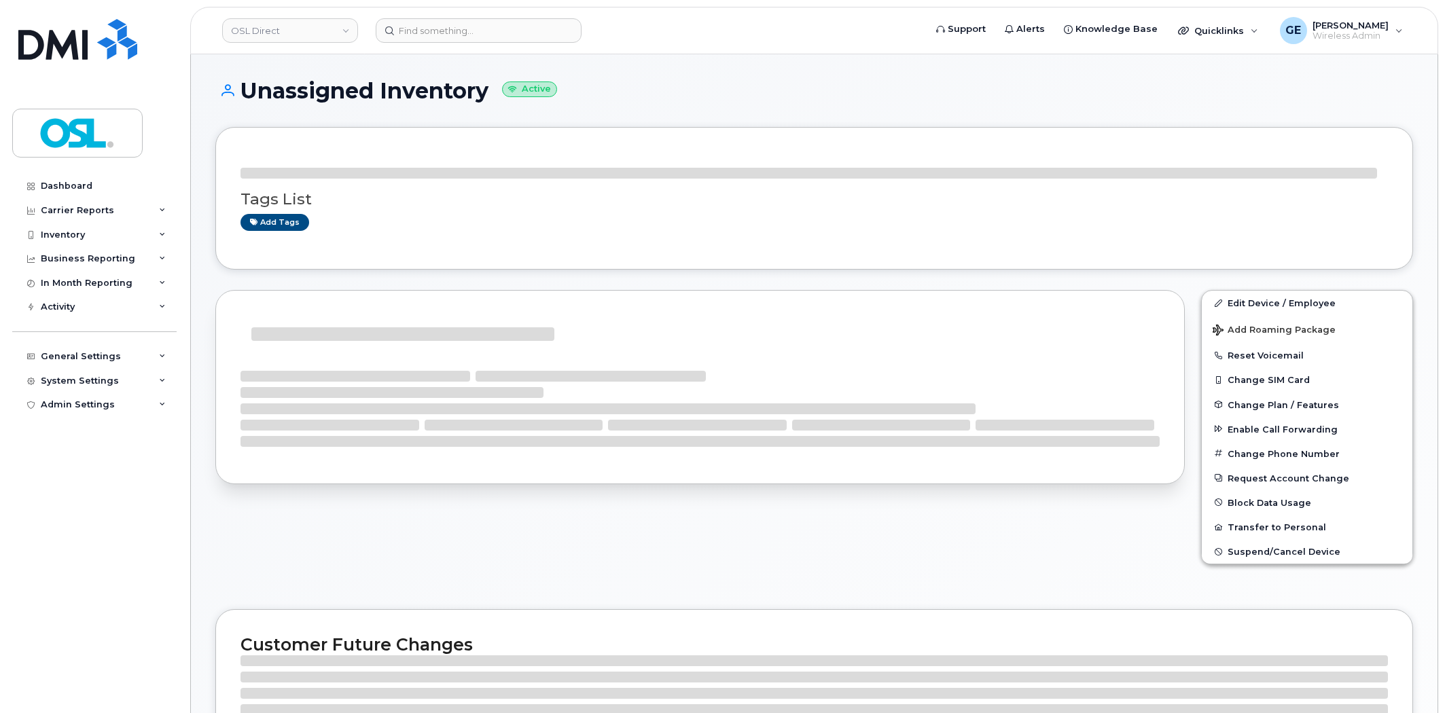 The width and height of the screenshot is (1445, 713). Describe the element at coordinates (1307, 503) in the screenshot. I see `button: Block Data Usage` at that location.